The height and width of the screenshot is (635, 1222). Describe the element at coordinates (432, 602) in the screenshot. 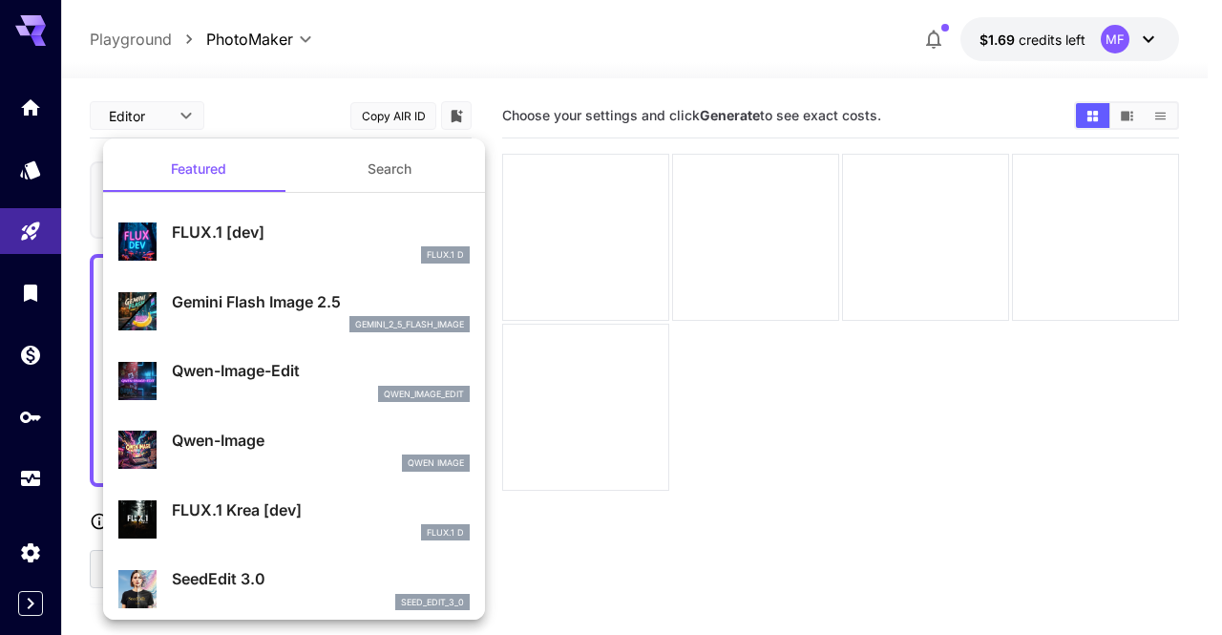

I see `p: seed_edit_3_0` at that location.